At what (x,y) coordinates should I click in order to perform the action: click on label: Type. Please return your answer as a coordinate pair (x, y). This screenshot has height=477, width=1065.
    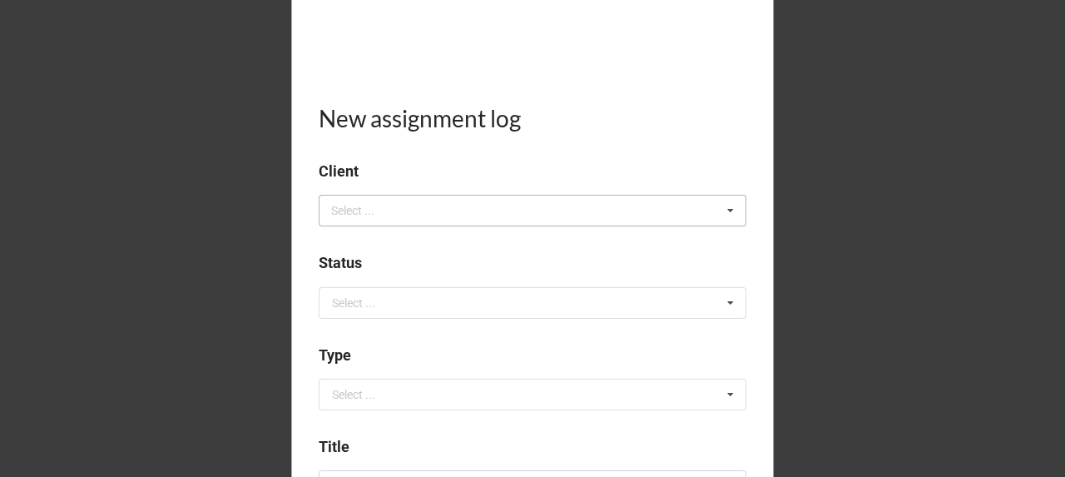
    Looking at the image, I should click on (335, 355).